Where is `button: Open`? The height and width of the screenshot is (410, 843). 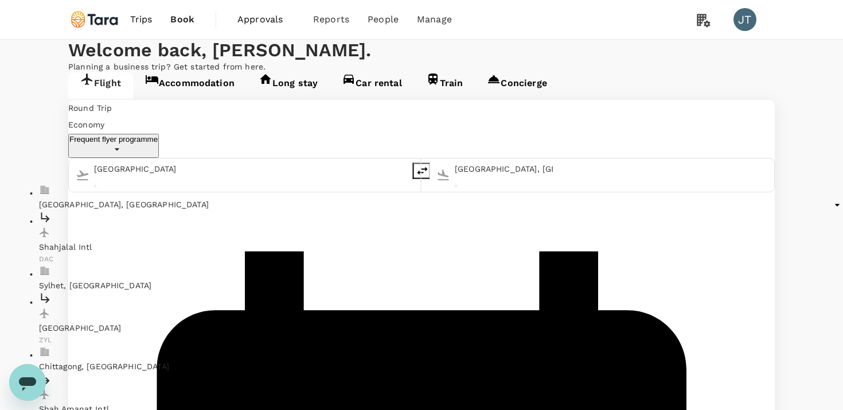 button: Open is located at coordinates (456, 186).